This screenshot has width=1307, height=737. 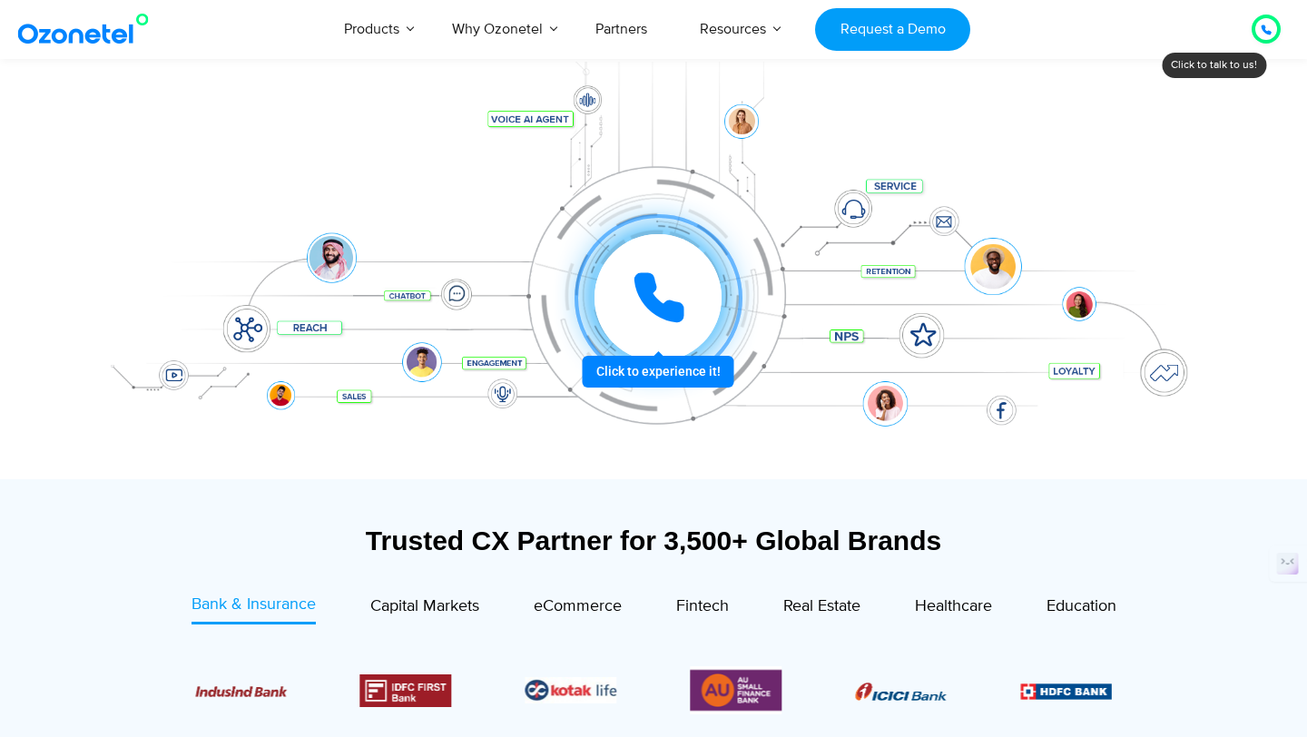 I want to click on a: Bank & Insurance, so click(x=253, y=608).